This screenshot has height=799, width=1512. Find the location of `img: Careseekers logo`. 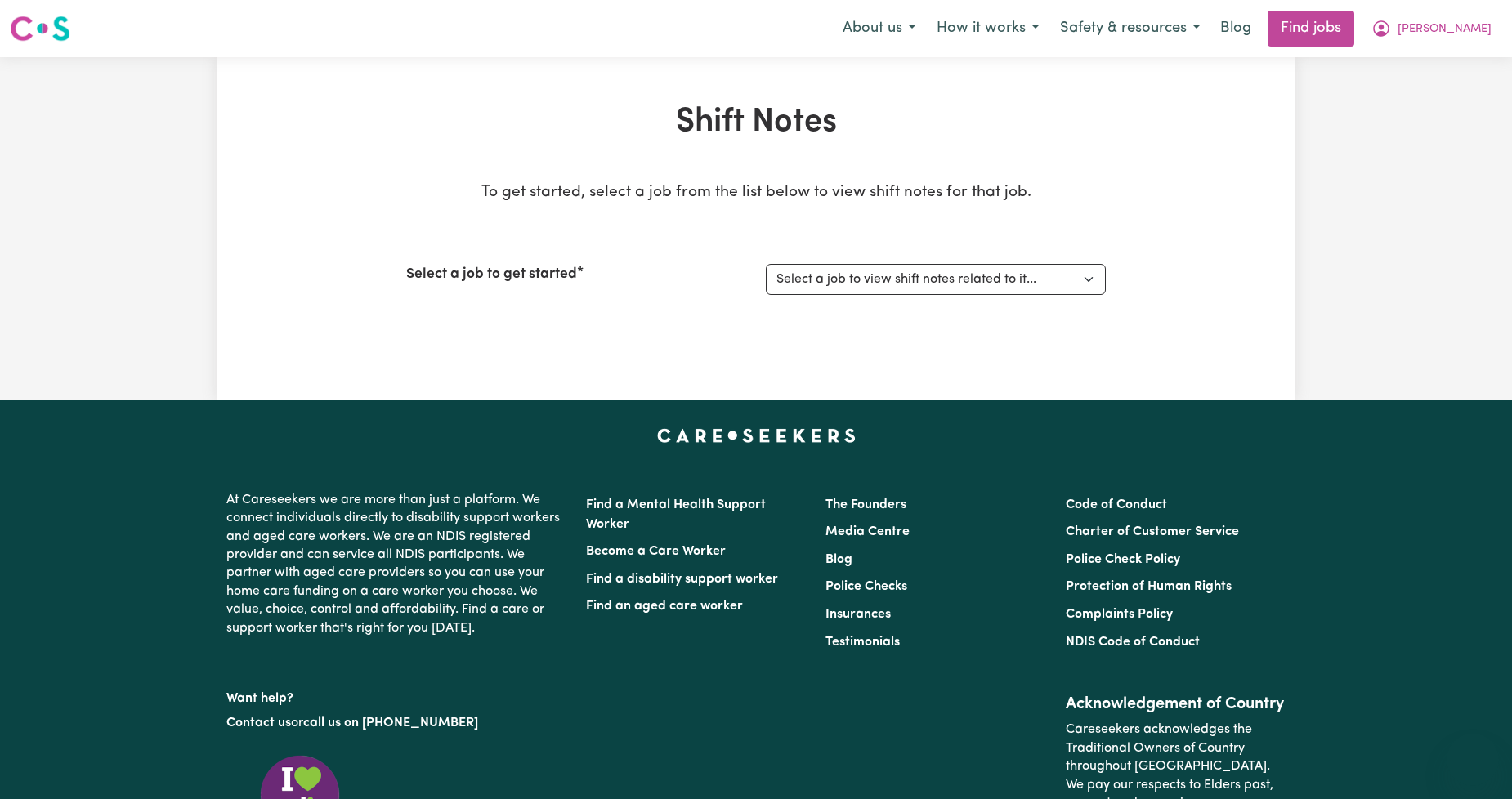

img: Careseekers logo is located at coordinates (40, 28).